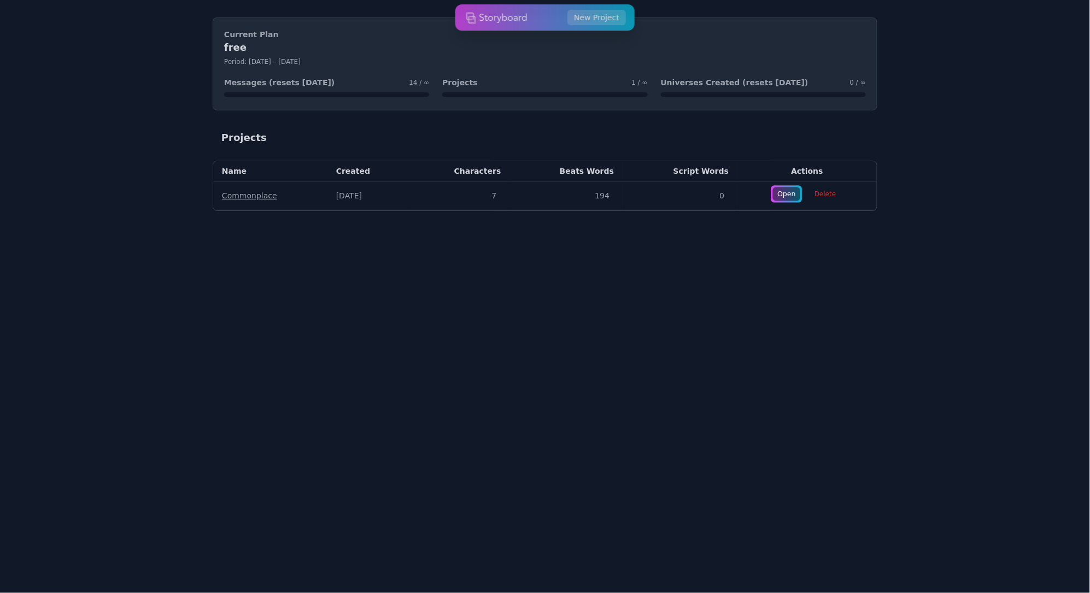 The height and width of the screenshot is (593, 1090). Describe the element at coordinates (459, 171) in the screenshot. I see `th: Characters` at that location.